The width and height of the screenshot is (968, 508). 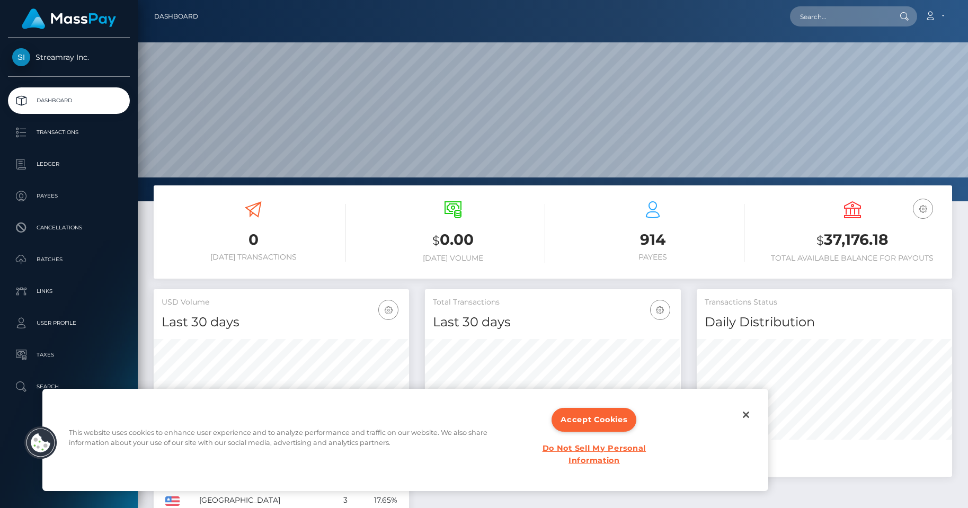 What do you see at coordinates (69, 132) in the screenshot?
I see `p: Transactions` at bounding box center [69, 132].